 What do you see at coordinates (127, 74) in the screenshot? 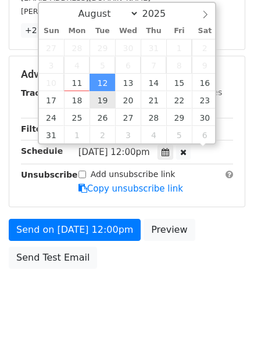
I see `h5: Advanced` at bounding box center [127, 74].